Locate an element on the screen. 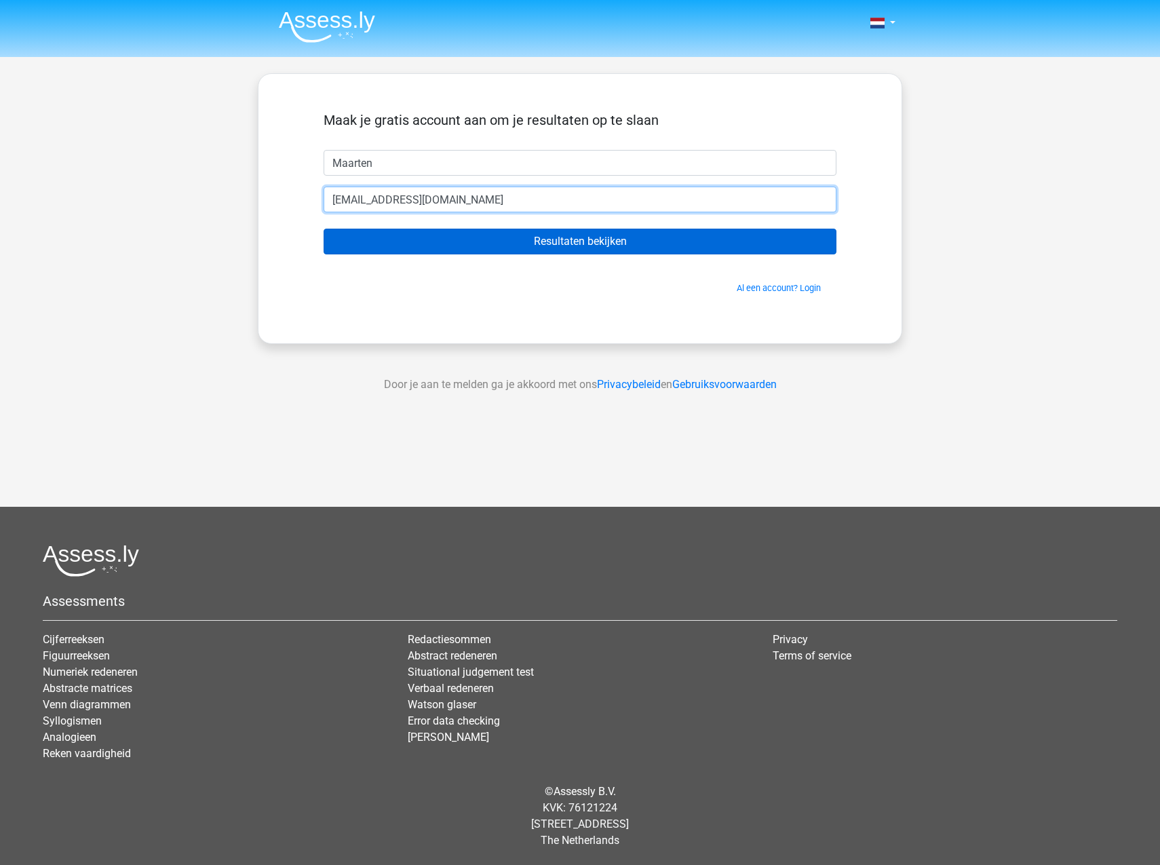  a: Cijferreeksen is located at coordinates (73, 639).